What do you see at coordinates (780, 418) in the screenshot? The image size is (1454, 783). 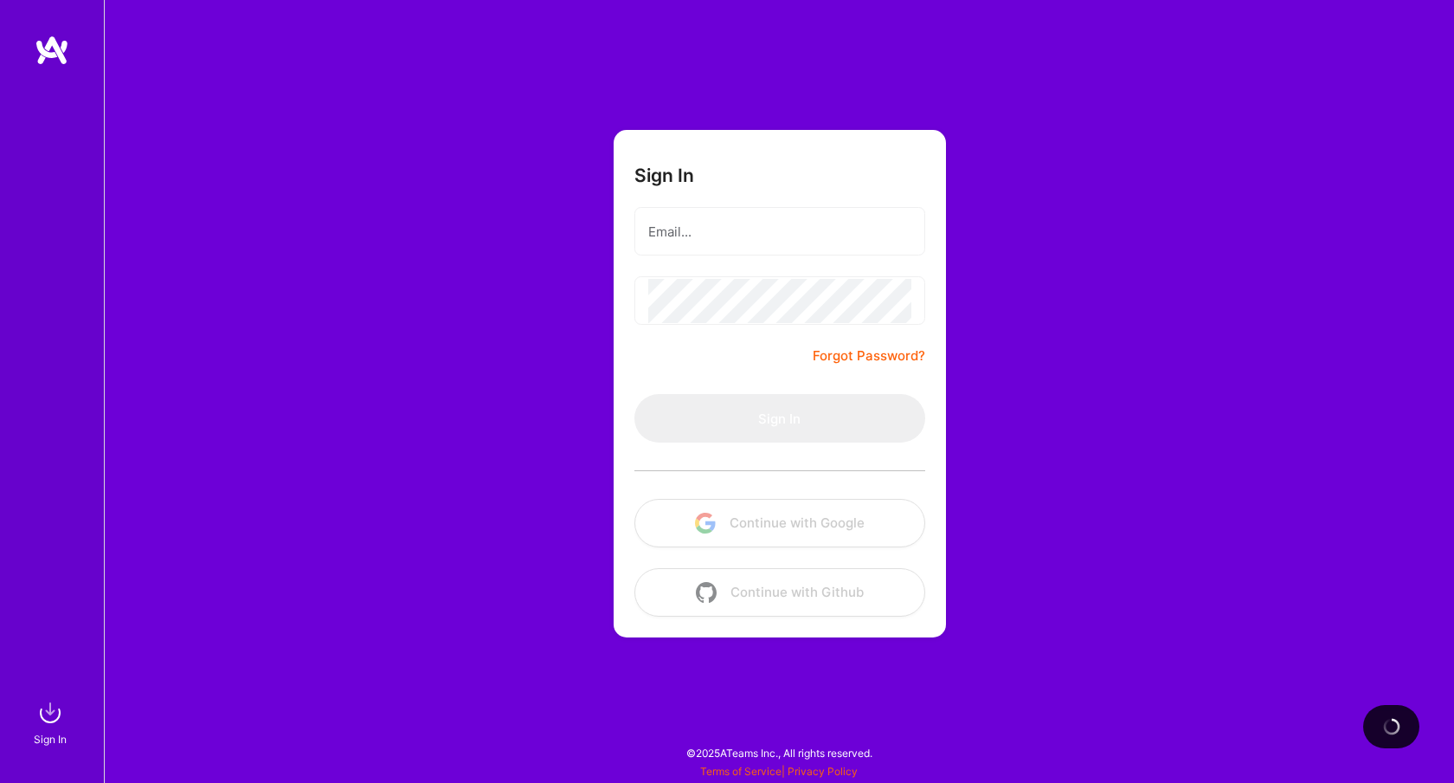 I see `button: Sign In` at bounding box center [780, 418].